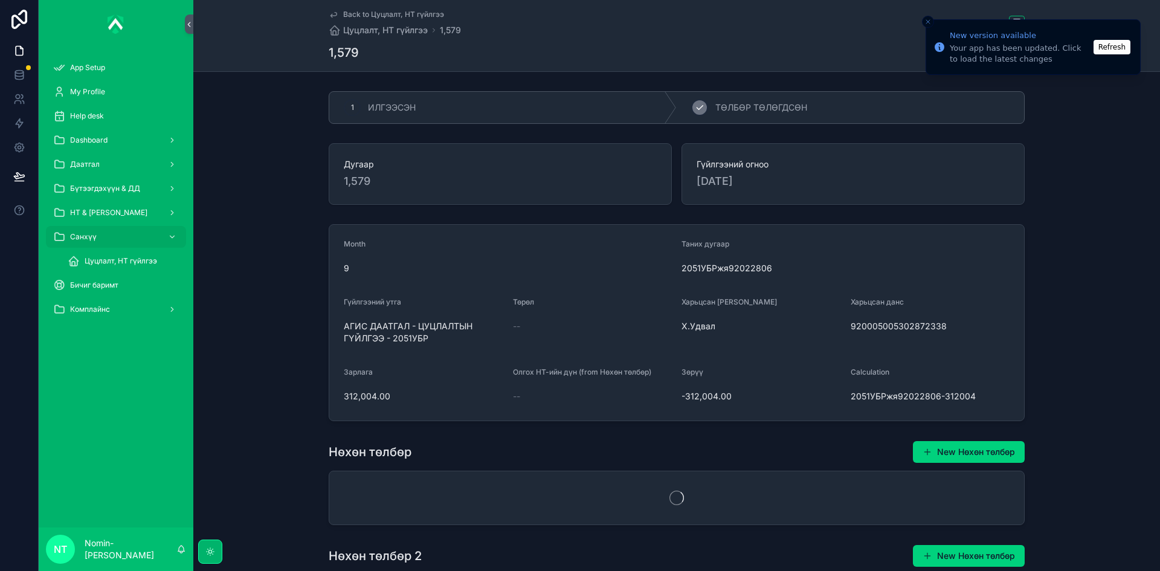 This screenshot has width=1160, height=571. What do you see at coordinates (692, 372) in the screenshot?
I see `span: Зөрүү` at bounding box center [692, 372].